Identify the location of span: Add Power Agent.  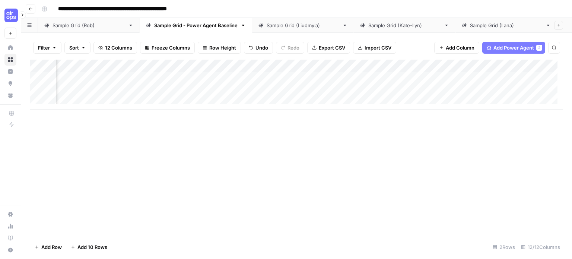
(513, 48).